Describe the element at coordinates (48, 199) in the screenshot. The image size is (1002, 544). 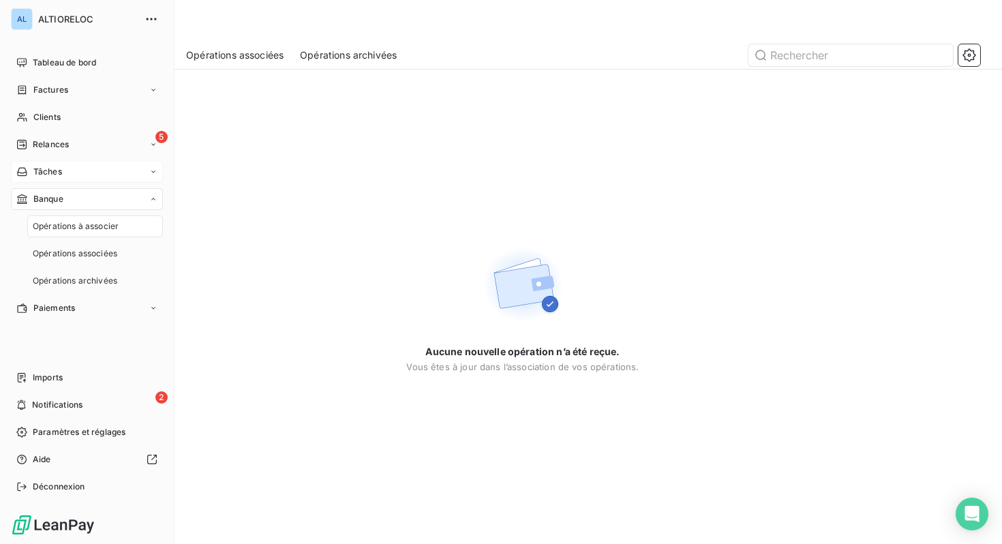
I see `span: Banque` at that location.